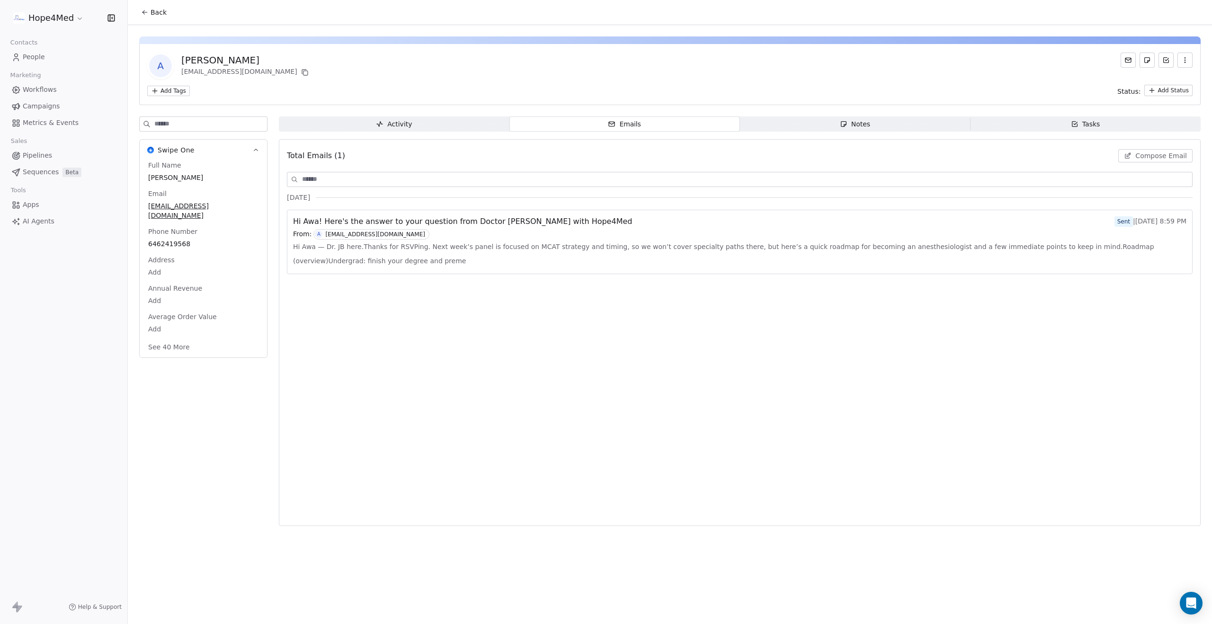 The height and width of the screenshot is (624, 1212). Describe the element at coordinates (175, 288) in the screenshot. I see `span: Annual Revenue` at that location.